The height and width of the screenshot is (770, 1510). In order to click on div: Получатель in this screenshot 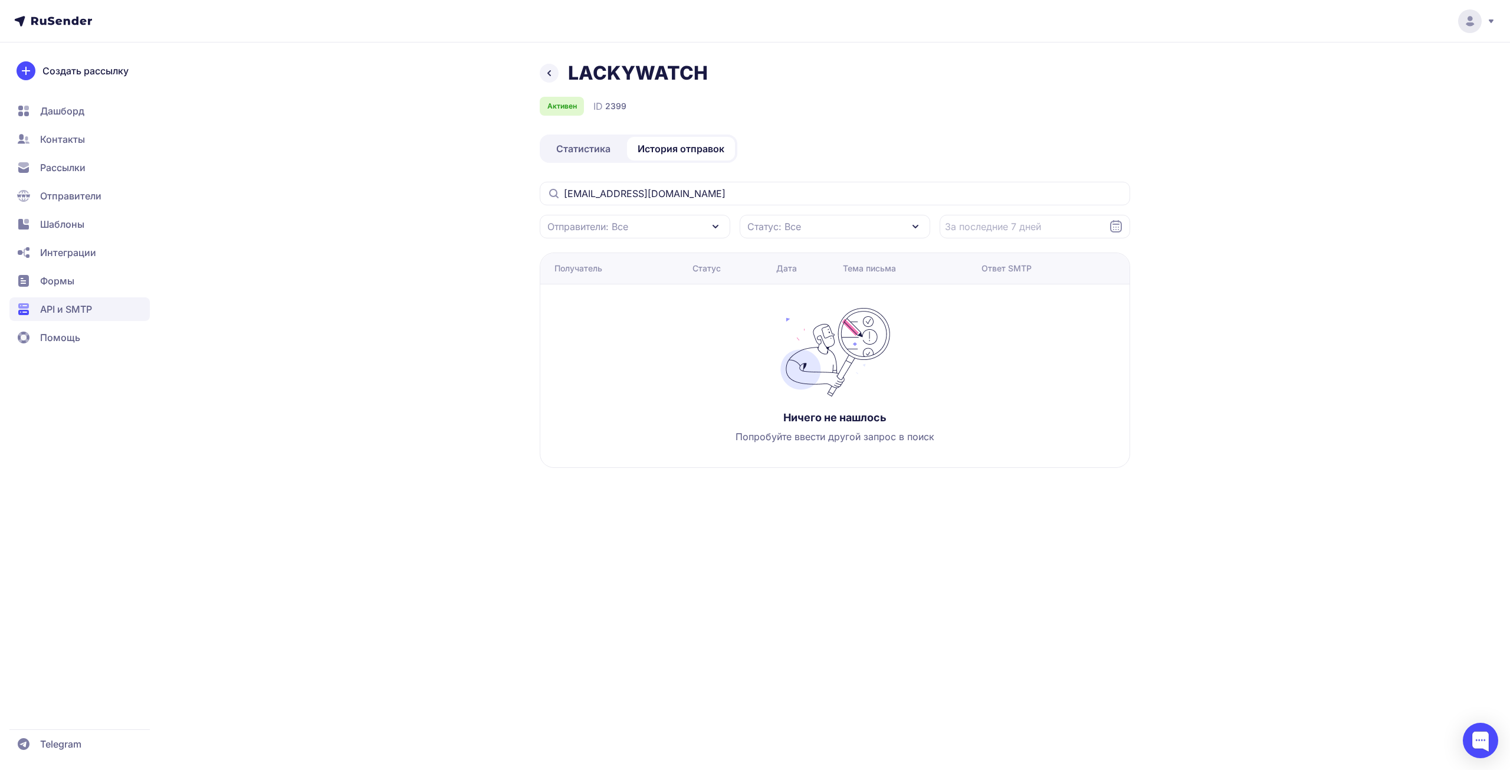, I will do `click(578, 268)`.